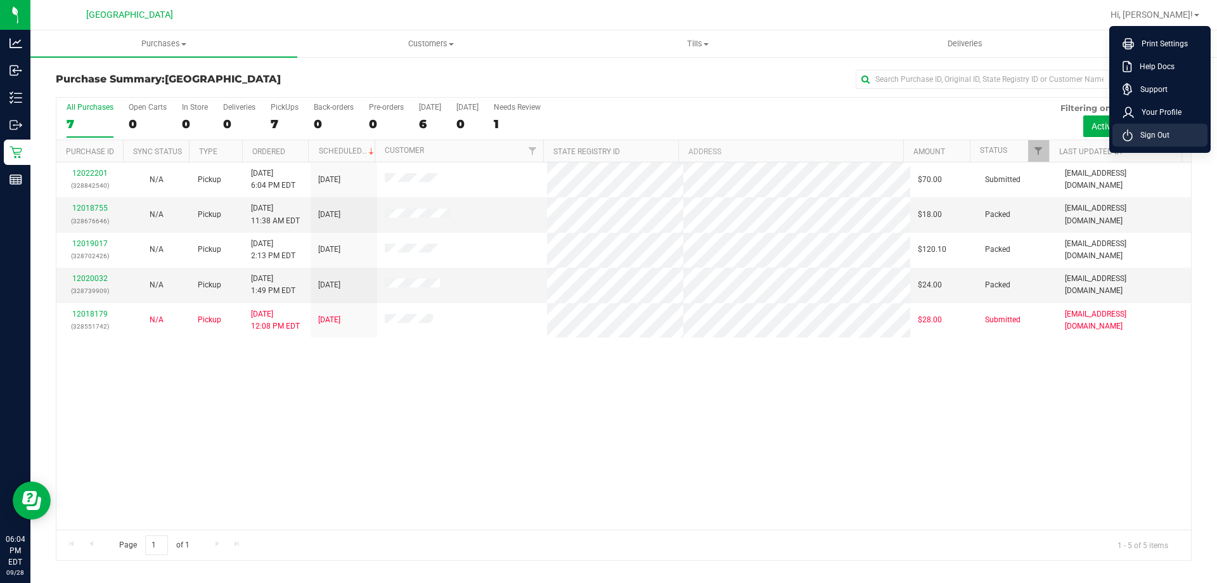 Image resolution: width=1217 pixels, height=583 pixels. What do you see at coordinates (16, 70) in the screenshot?
I see `inline-svg: Inbound` at bounding box center [16, 70].